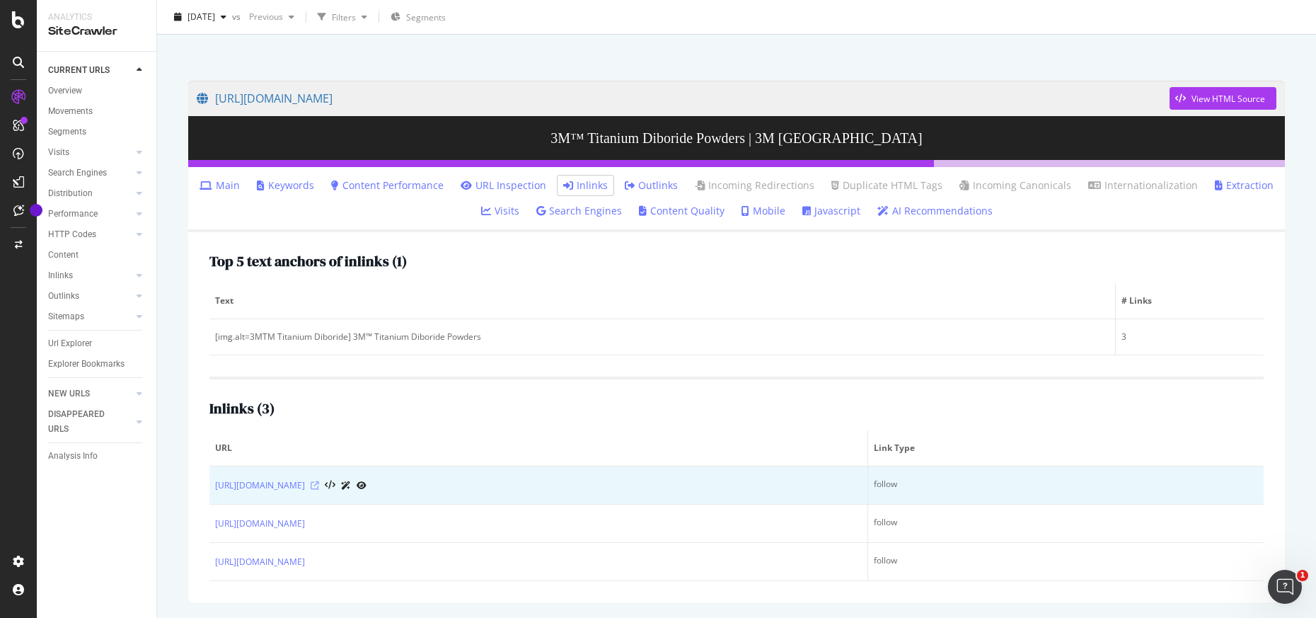 The image size is (1316, 618). What do you see at coordinates (64, 296) in the screenshot?
I see `div: Outlinks` at bounding box center [64, 296].